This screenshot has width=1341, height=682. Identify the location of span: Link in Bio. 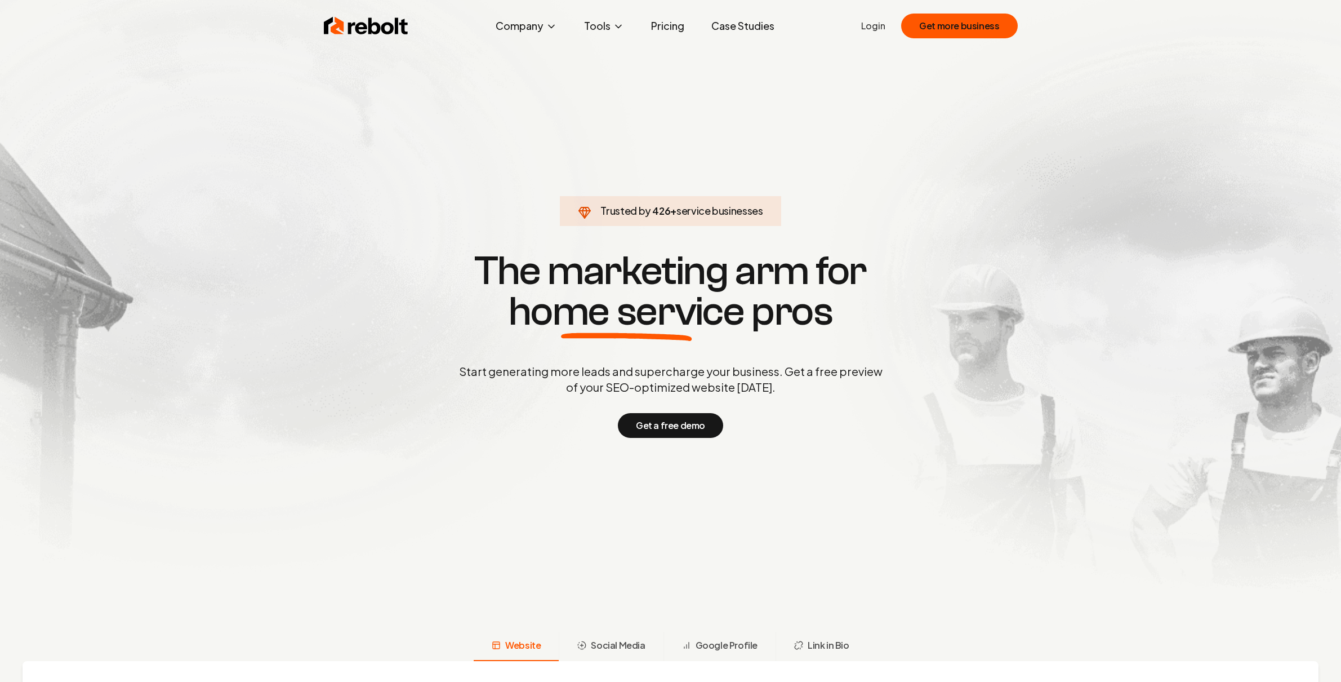
(829, 645).